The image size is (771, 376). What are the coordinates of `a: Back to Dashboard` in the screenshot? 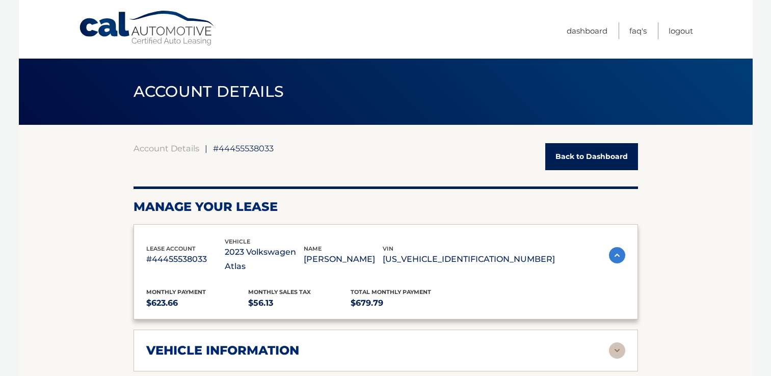 It's located at (592, 156).